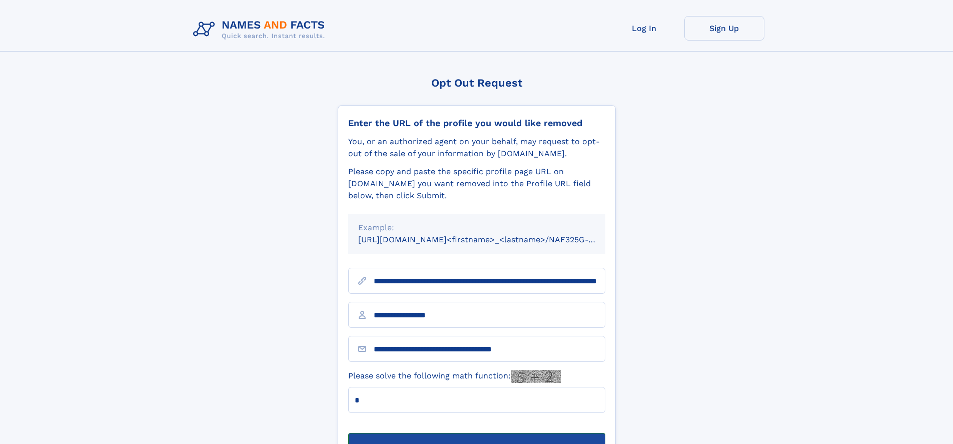 The width and height of the screenshot is (953, 444). What do you see at coordinates (261, 30) in the screenshot?
I see `img: Logo Names and Facts` at bounding box center [261, 30].